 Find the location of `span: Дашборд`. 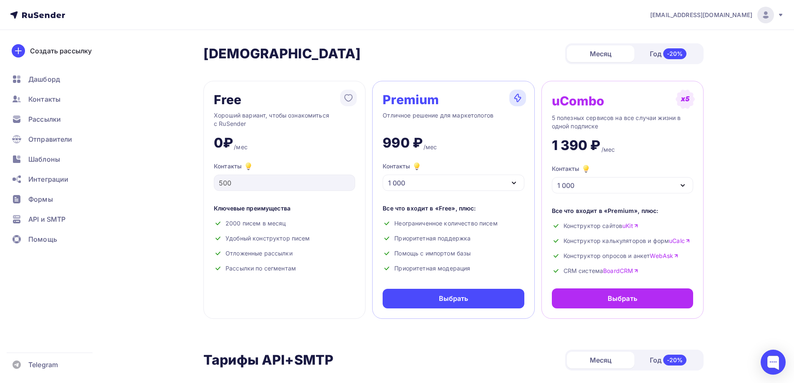

span: Дашборд is located at coordinates (44, 79).